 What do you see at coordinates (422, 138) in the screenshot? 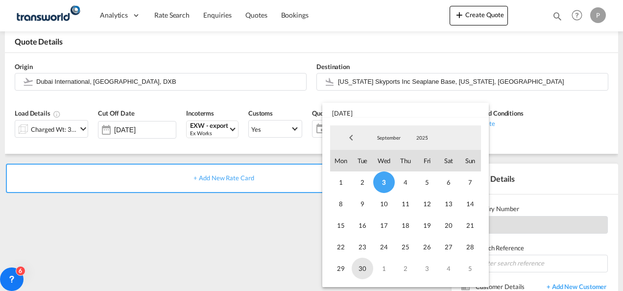
I see `span: 2025` at bounding box center [422, 138].